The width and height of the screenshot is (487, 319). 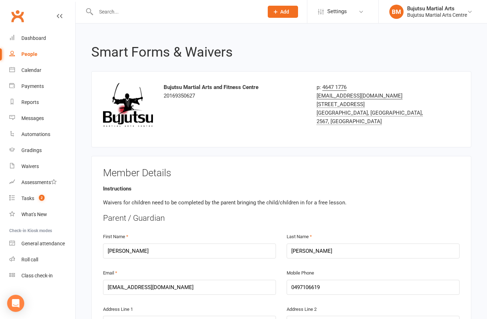 I want to click on button: Add, so click(x=283, y=12).